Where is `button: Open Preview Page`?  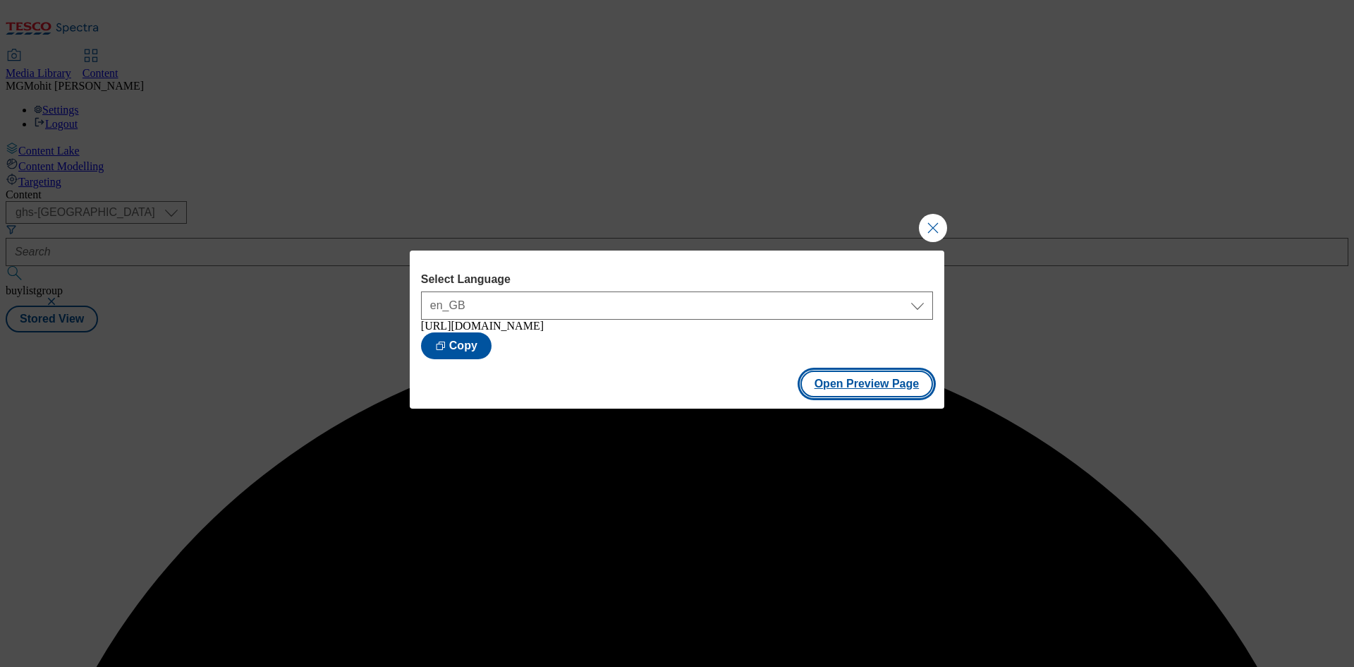 button: Open Preview Page is located at coordinates (867, 384).